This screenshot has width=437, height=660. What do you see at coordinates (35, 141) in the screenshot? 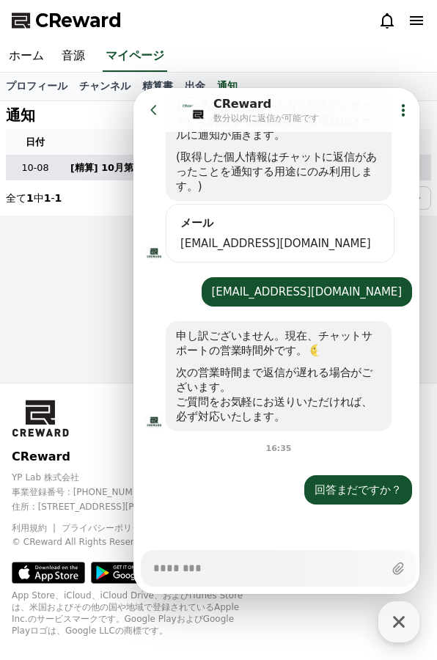
I see `th: 日付` at bounding box center [35, 141].